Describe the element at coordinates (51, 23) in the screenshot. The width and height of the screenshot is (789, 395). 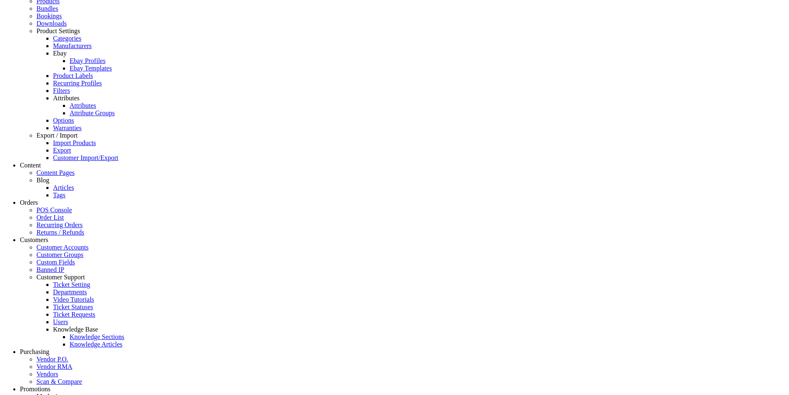
I see `a: Downloads` at that location.